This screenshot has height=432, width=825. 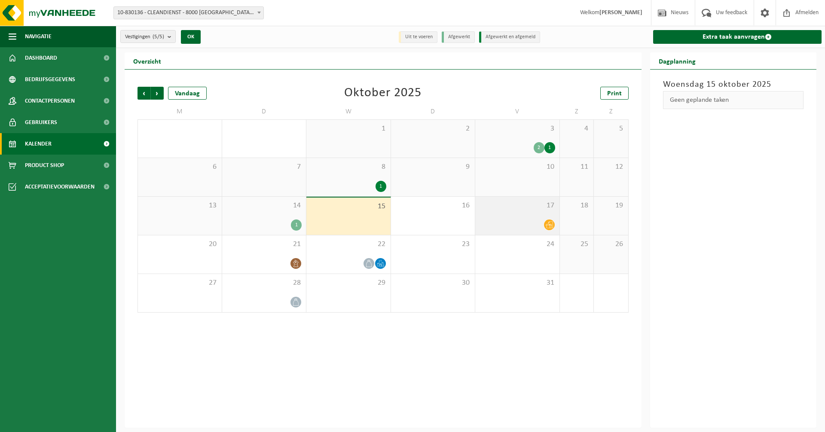 What do you see at coordinates (144, 37) in the screenshot?
I see `span: Vestigingen` at bounding box center [144, 37].